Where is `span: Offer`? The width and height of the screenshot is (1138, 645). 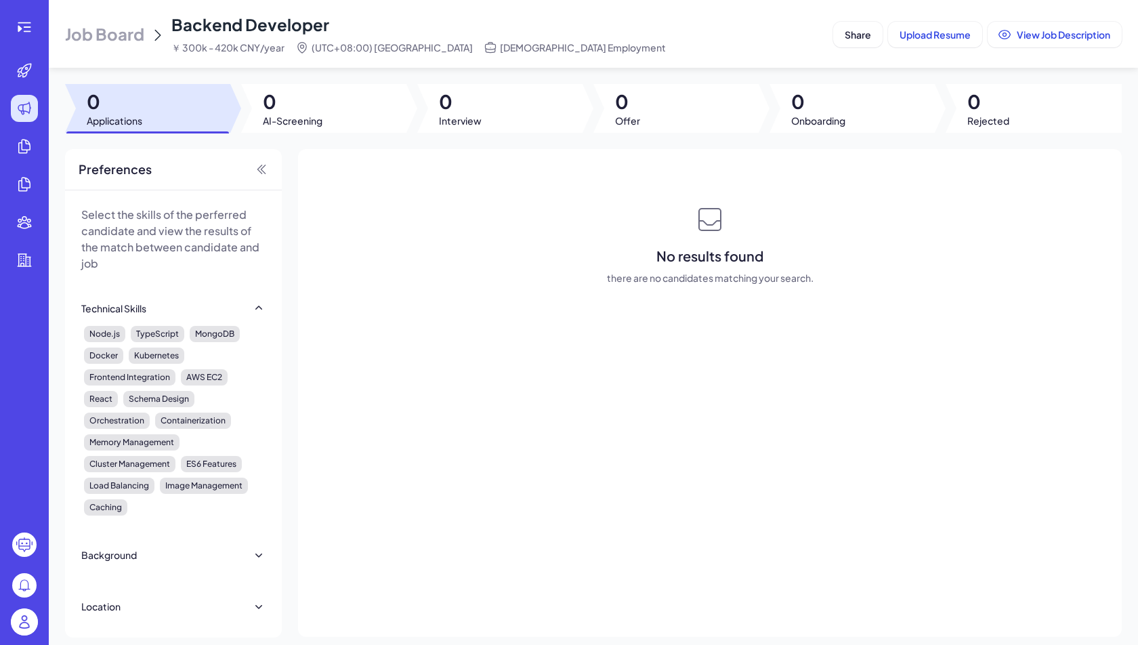
span: Offer is located at coordinates (627, 121).